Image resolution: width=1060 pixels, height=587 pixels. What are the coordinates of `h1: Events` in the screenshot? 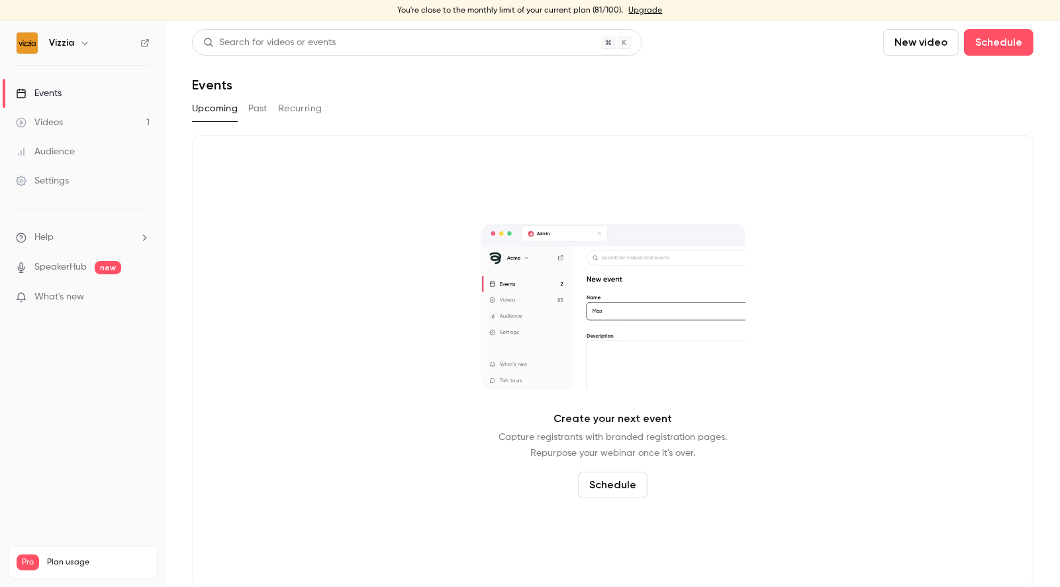 It's located at (212, 85).